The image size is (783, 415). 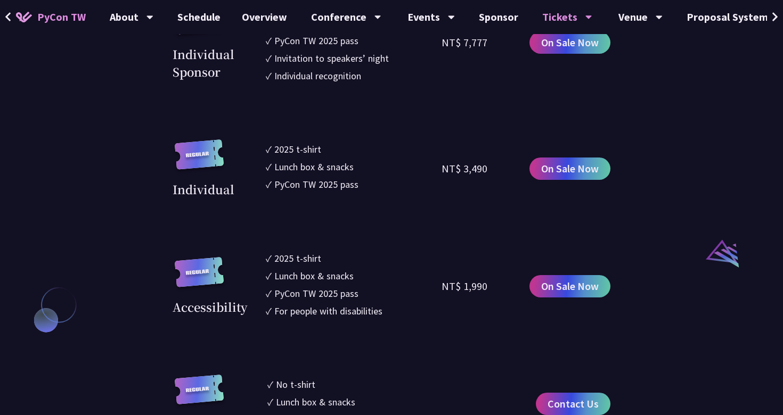 What do you see at coordinates (24, 17) in the screenshot?
I see `img: Home icon of PyCon TW 2025` at bounding box center [24, 17].